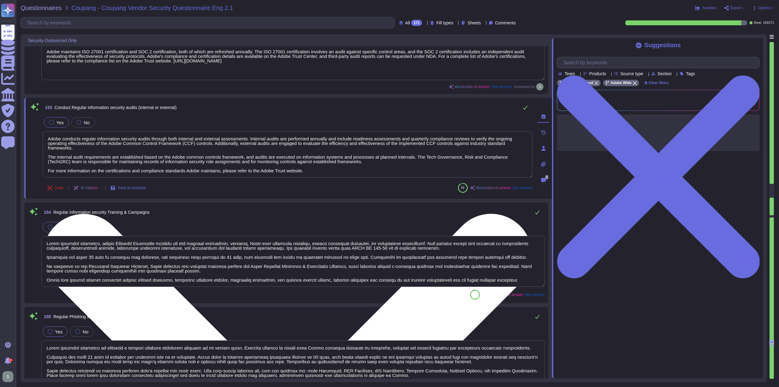 This screenshot has width=779, height=387. I want to click on div: 171, so click(417, 23).